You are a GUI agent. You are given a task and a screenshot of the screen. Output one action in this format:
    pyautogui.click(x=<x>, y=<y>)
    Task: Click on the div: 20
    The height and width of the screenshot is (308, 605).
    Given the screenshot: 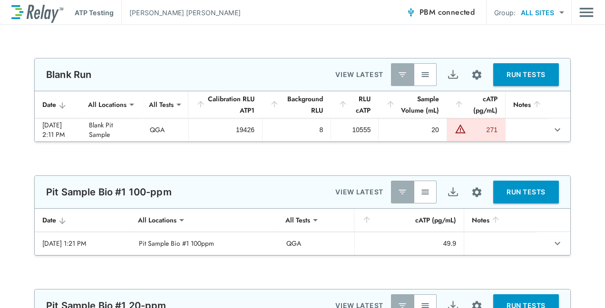 What is the action you would take?
    pyautogui.click(x=412, y=130)
    